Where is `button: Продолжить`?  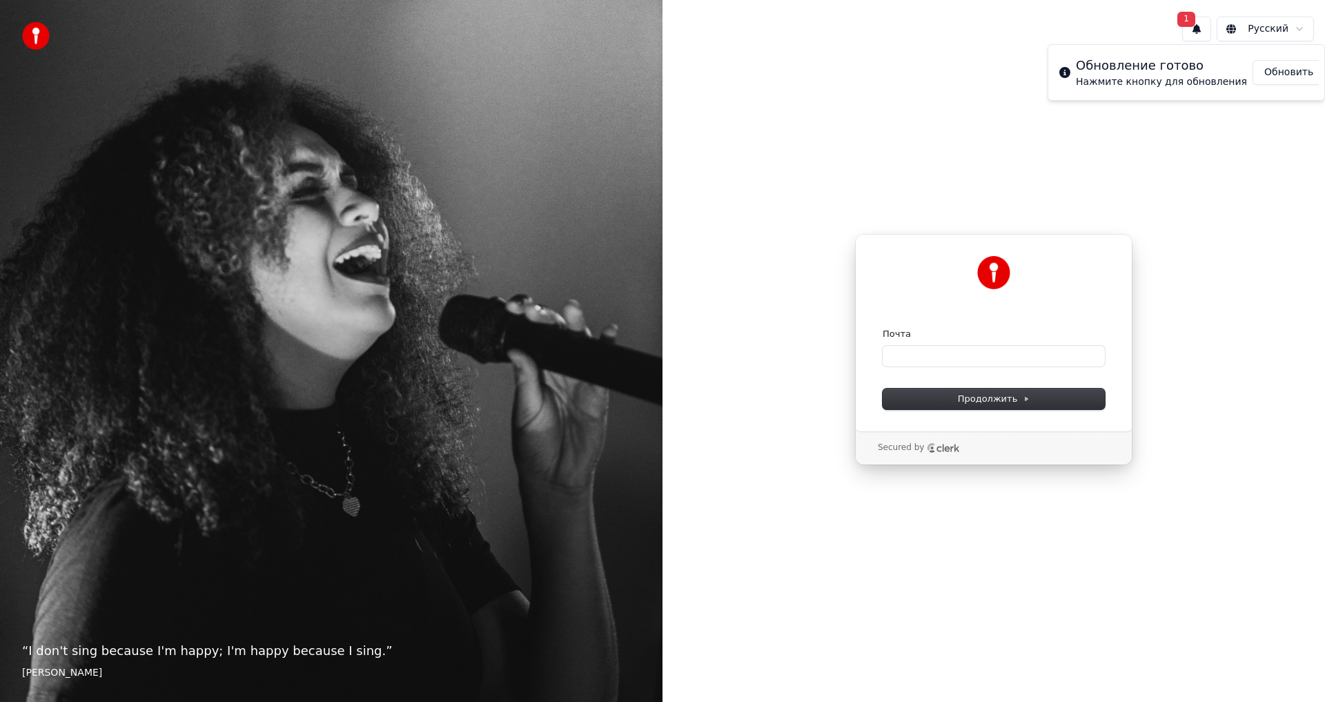 button: Продолжить is located at coordinates (994, 399).